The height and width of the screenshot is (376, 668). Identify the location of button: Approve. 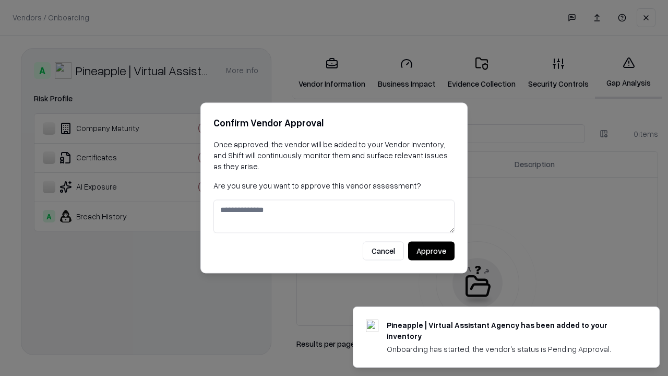
(431, 251).